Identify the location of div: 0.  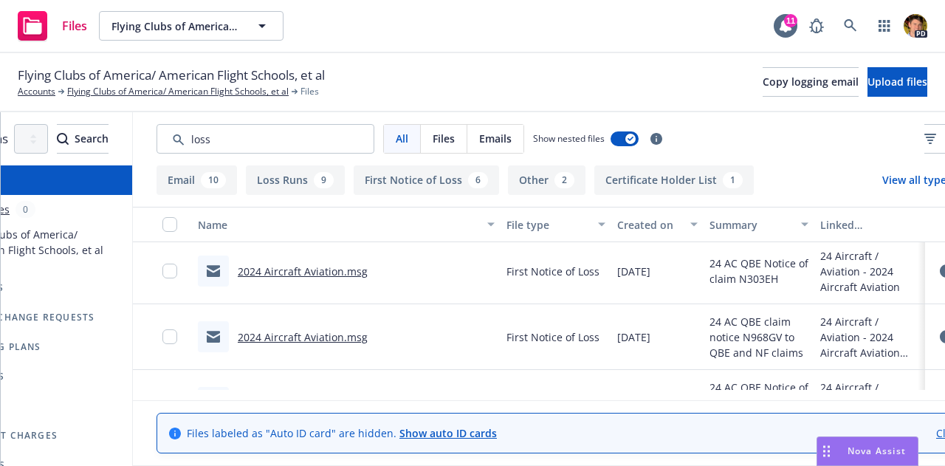
(25, 209).